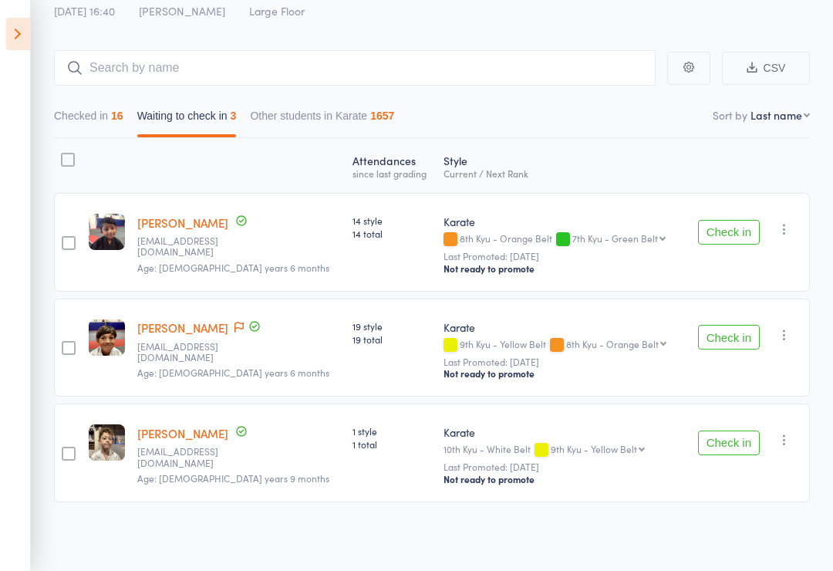  What do you see at coordinates (561, 173) in the screenshot?
I see `div: Current / Next Rank` at bounding box center [561, 173].